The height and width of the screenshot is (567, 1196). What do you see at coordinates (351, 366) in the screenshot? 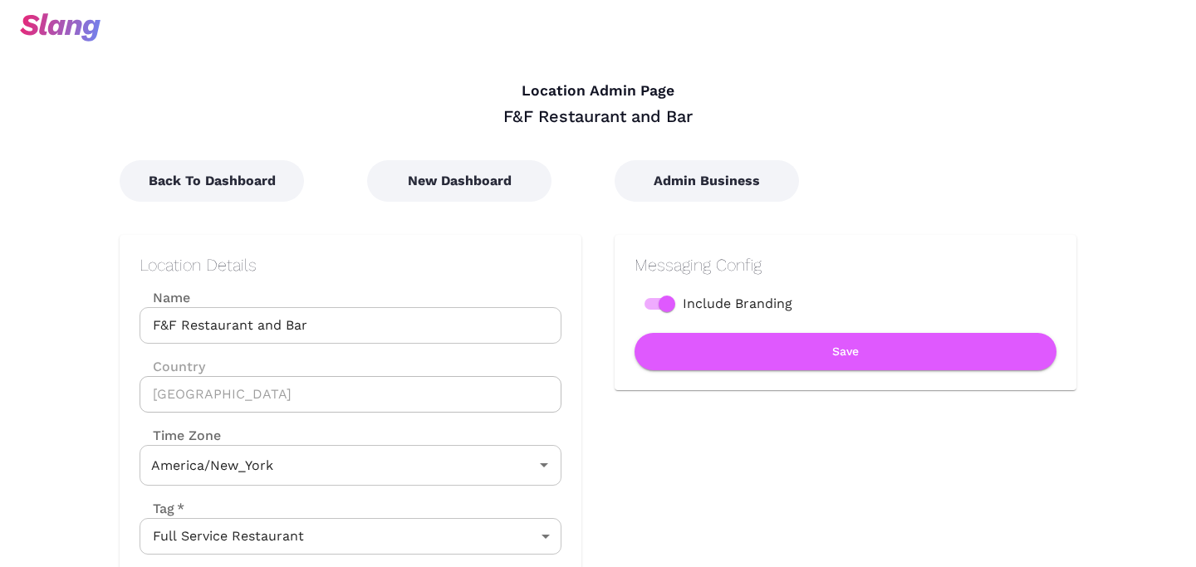
I see `label: Country` at bounding box center [351, 366].